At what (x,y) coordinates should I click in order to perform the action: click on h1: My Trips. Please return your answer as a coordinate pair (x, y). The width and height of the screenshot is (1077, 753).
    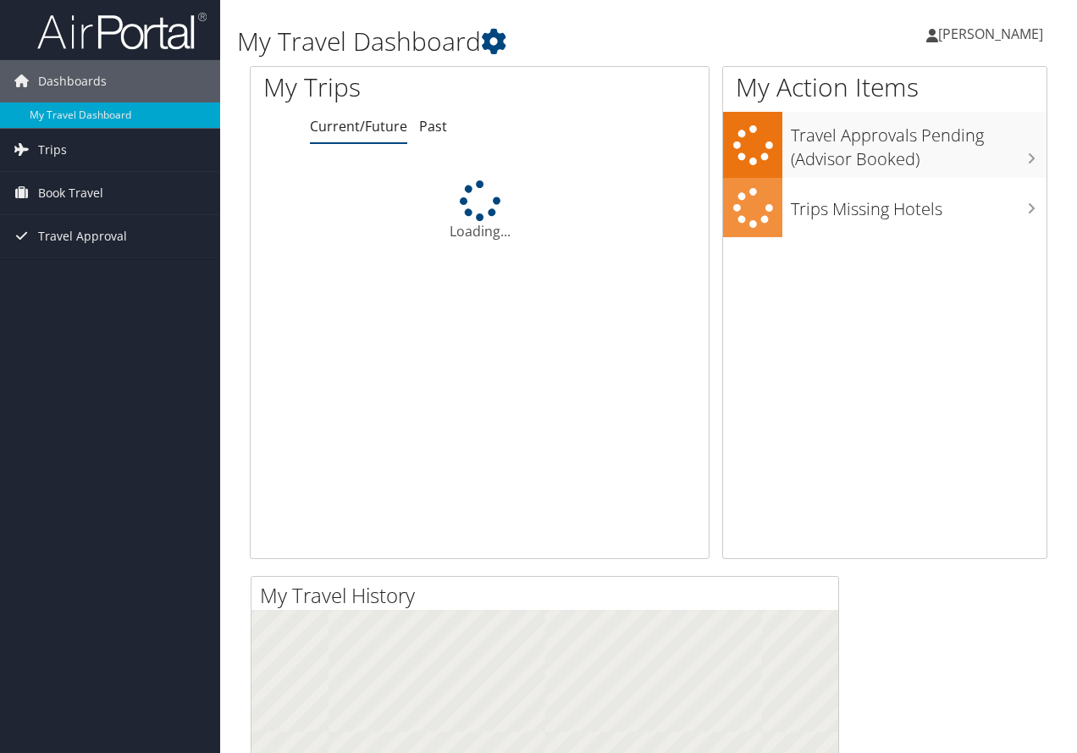
    Looking at the image, I should click on (384, 87).